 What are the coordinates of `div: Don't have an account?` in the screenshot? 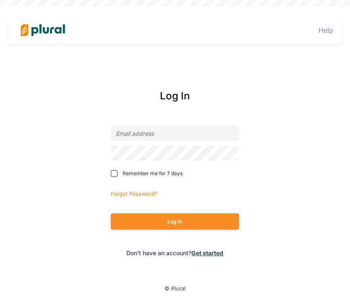 It's located at (175, 253).